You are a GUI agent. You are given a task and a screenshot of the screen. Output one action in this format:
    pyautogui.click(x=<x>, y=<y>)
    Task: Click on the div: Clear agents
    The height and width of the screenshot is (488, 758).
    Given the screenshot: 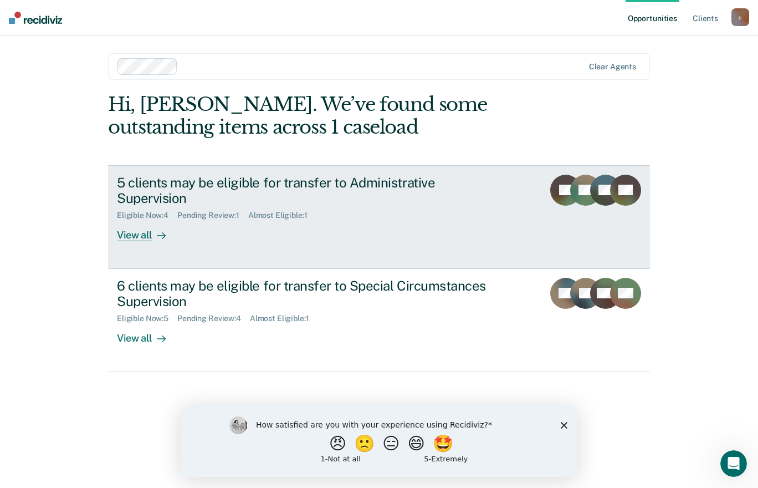 What is the action you would take?
    pyautogui.click(x=612, y=66)
    